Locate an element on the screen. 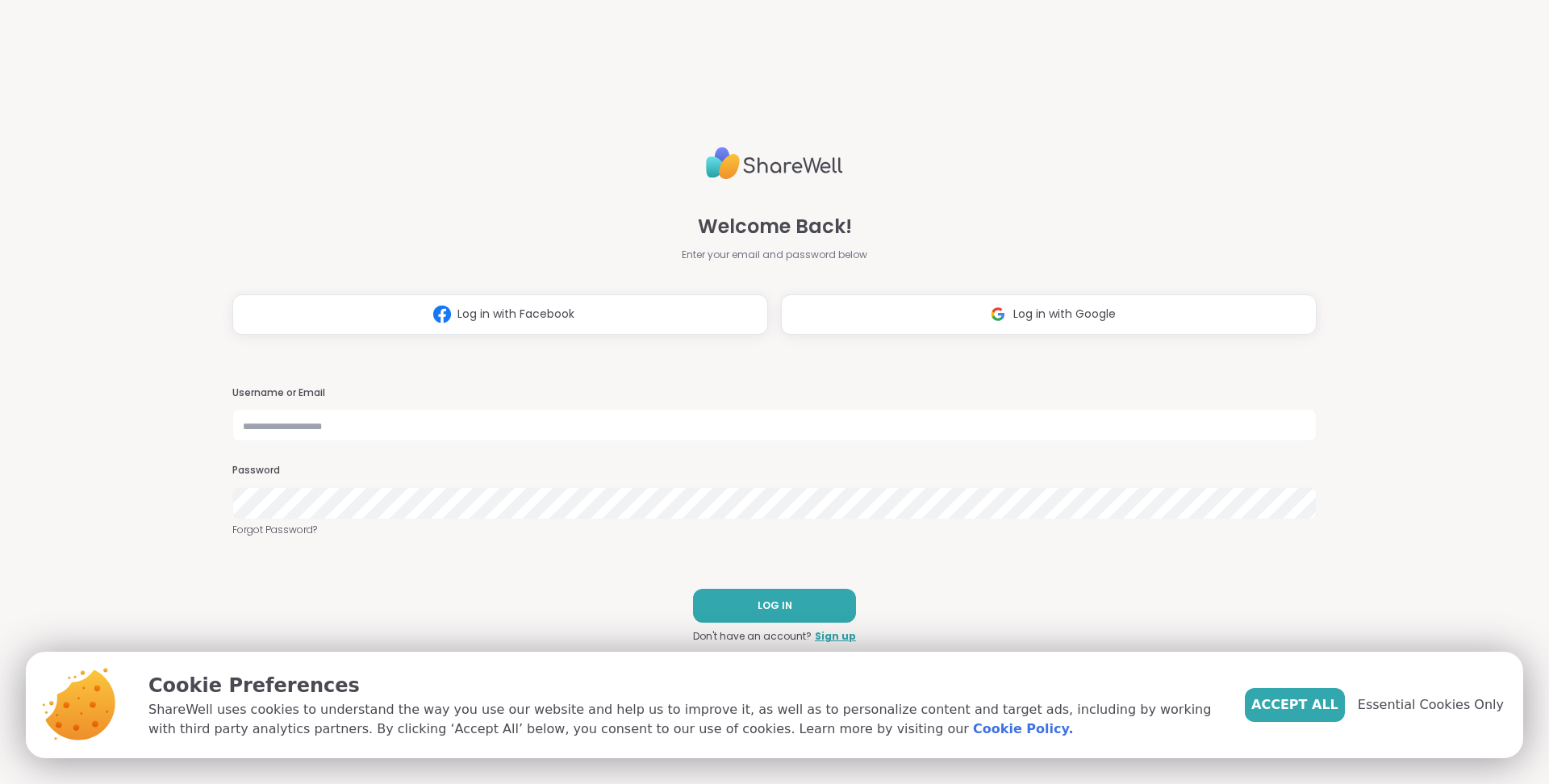 The height and width of the screenshot is (784, 1549). h3: Password is located at coordinates (774, 470).